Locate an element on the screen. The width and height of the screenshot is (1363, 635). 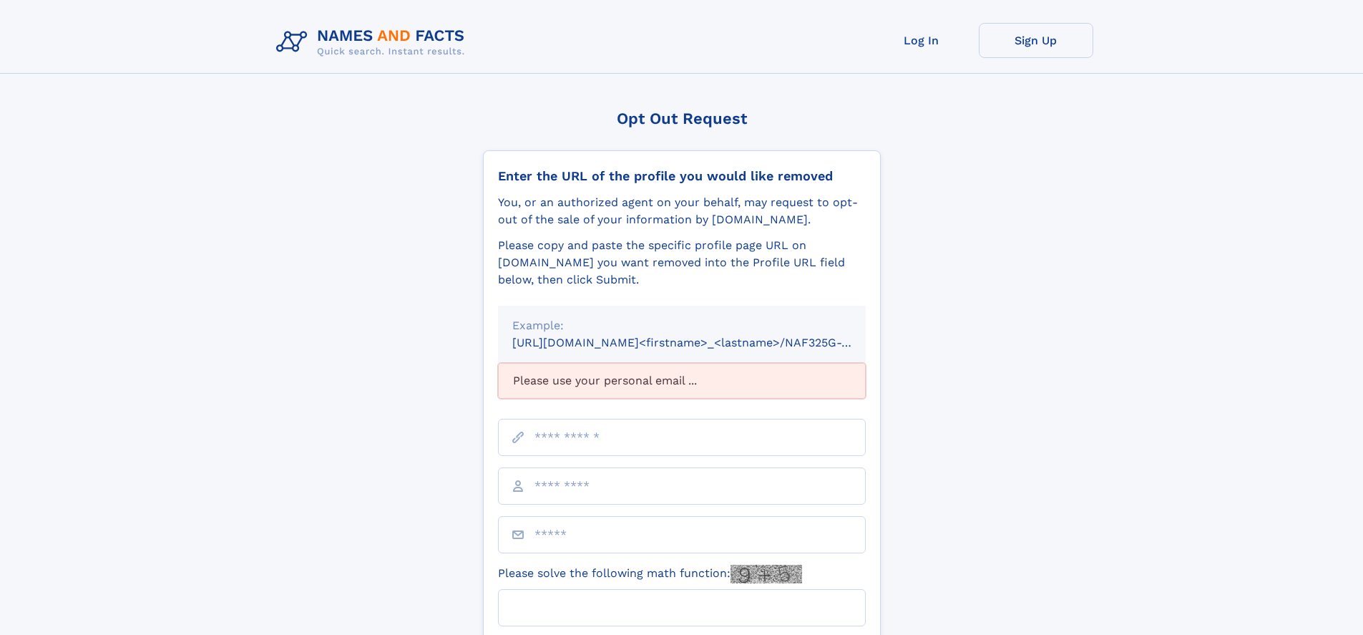
div: You, or an authorized agent on your behalf, may request to opt-out of the sale of your informatio... is located at coordinates (682, 211).